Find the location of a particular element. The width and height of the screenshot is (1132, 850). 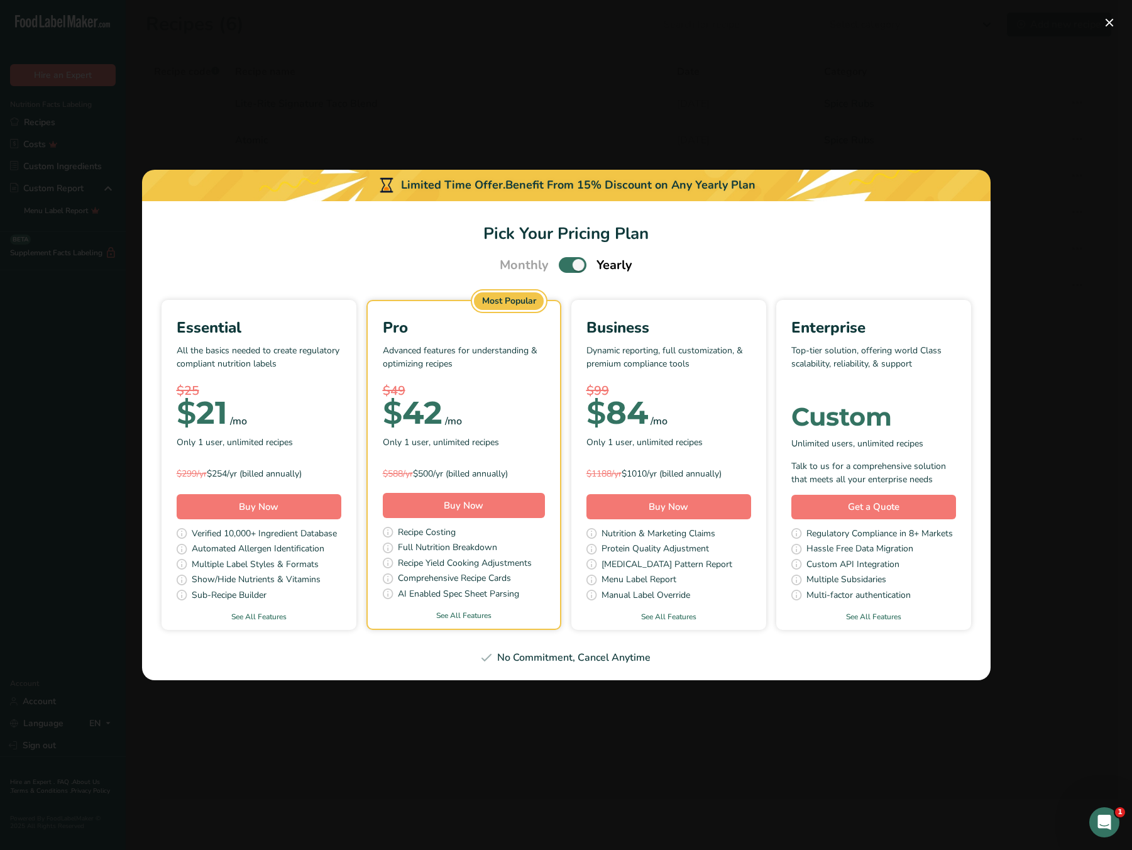

p: Advanced features for understanding & optimizing recipes is located at coordinates (464, 363).